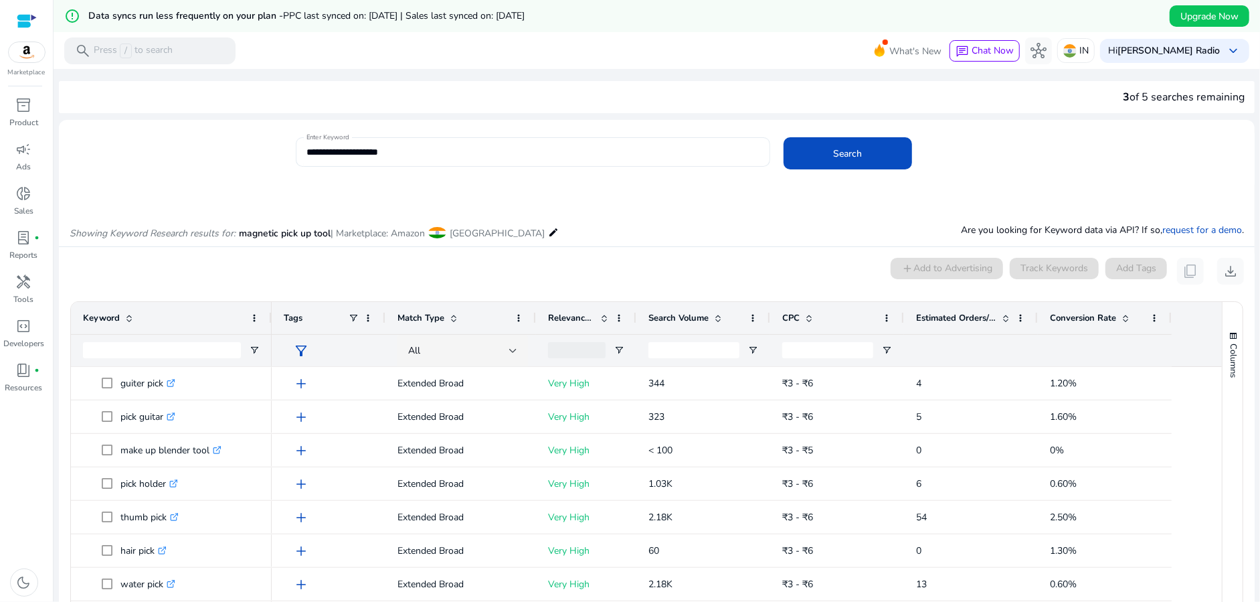 The width and height of the screenshot is (1260, 602). What do you see at coordinates (328, 137) in the screenshot?
I see `mat-label: Enter Keyword` at bounding box center [328, 137].